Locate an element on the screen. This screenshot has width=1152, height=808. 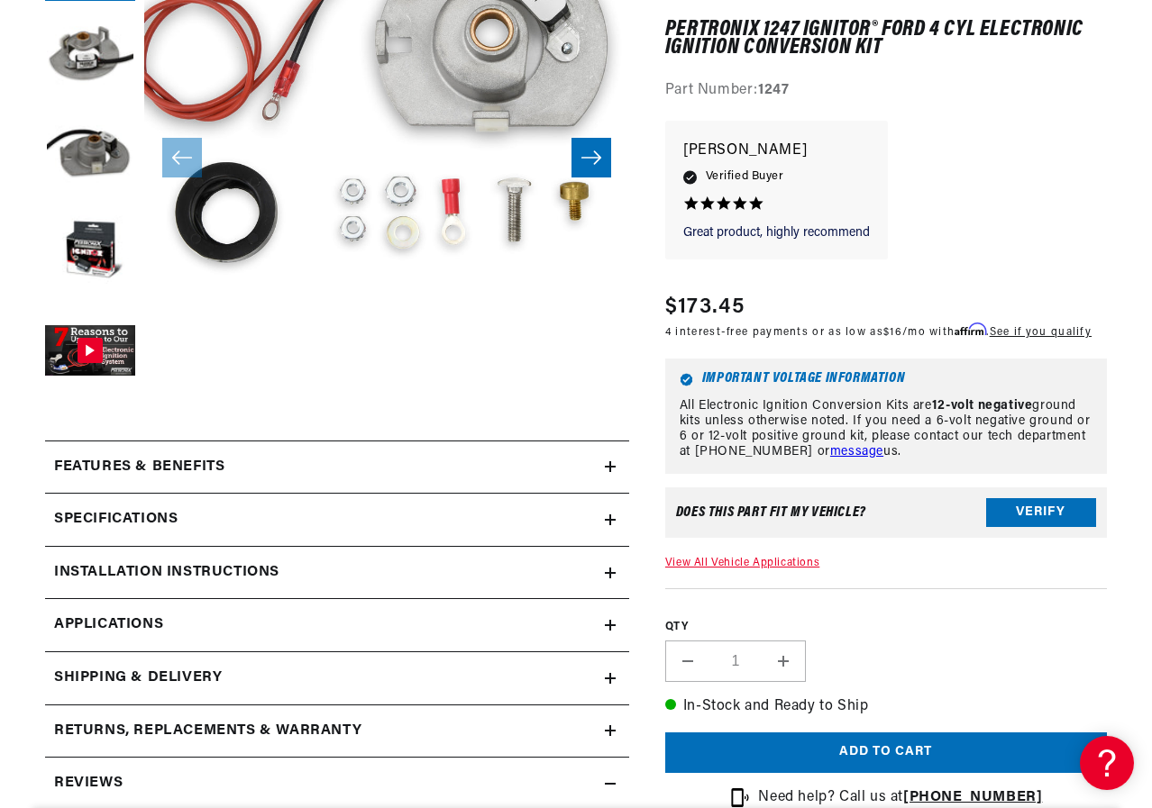
p: In-Stock and Ready to Ship is located at coordinates (886, 707).